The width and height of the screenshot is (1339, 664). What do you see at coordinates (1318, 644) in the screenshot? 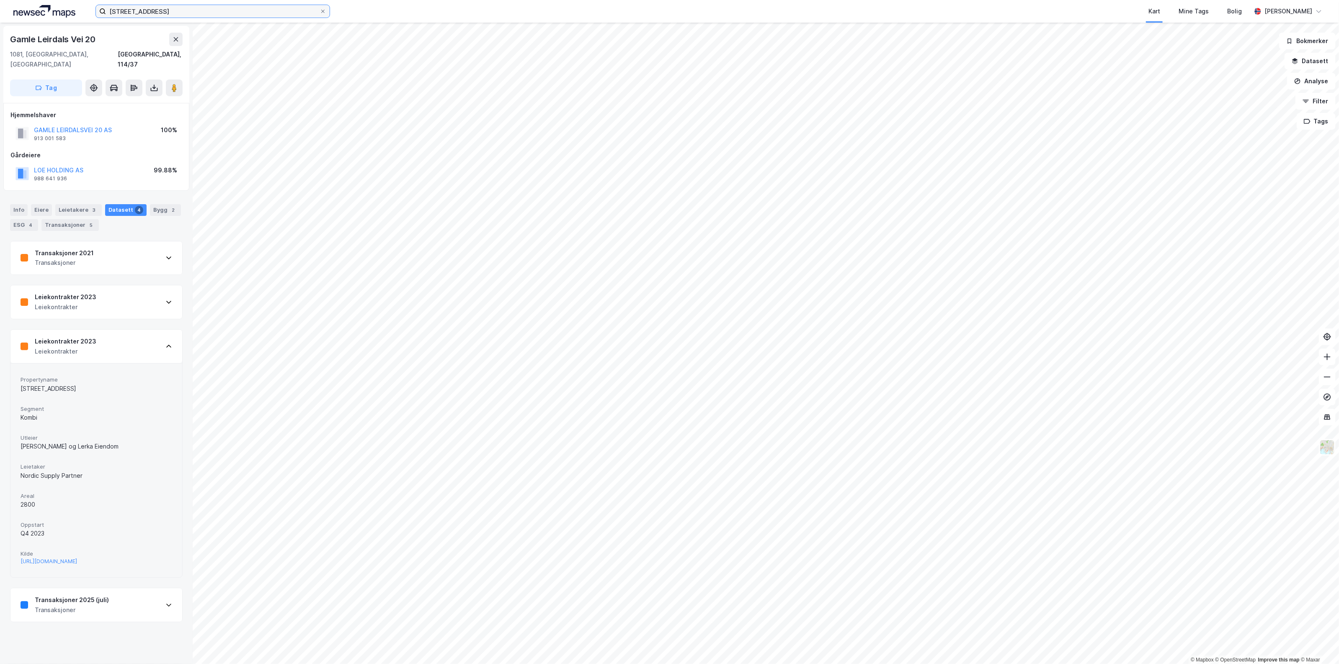
I see `div: Chat Widget` at bounding box center [1318, 644].